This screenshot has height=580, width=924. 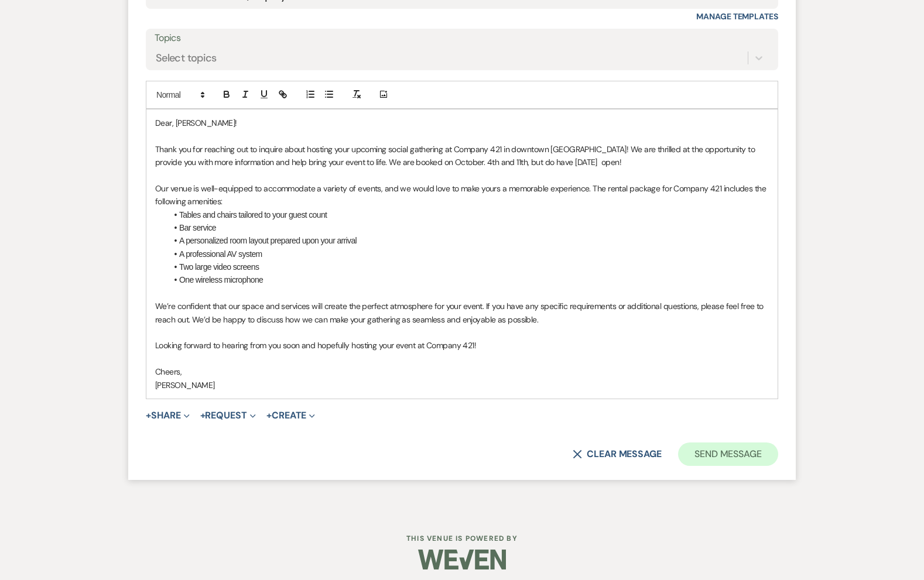 What do you see at coordinates (468, 254) in the screenshot?
I see `li: A professional AV system` at bounding box center [468, 254].